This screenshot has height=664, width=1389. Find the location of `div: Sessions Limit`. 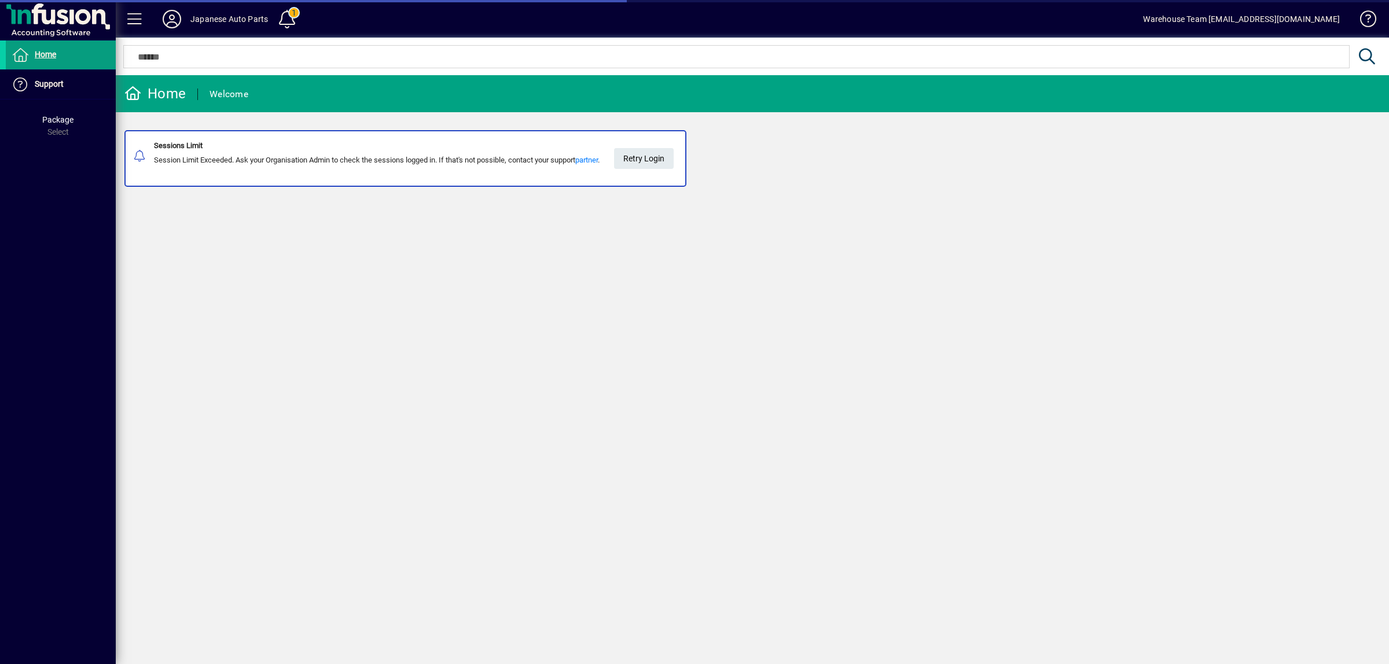

div: Sessions Limit is located at coordinates (377, 146).